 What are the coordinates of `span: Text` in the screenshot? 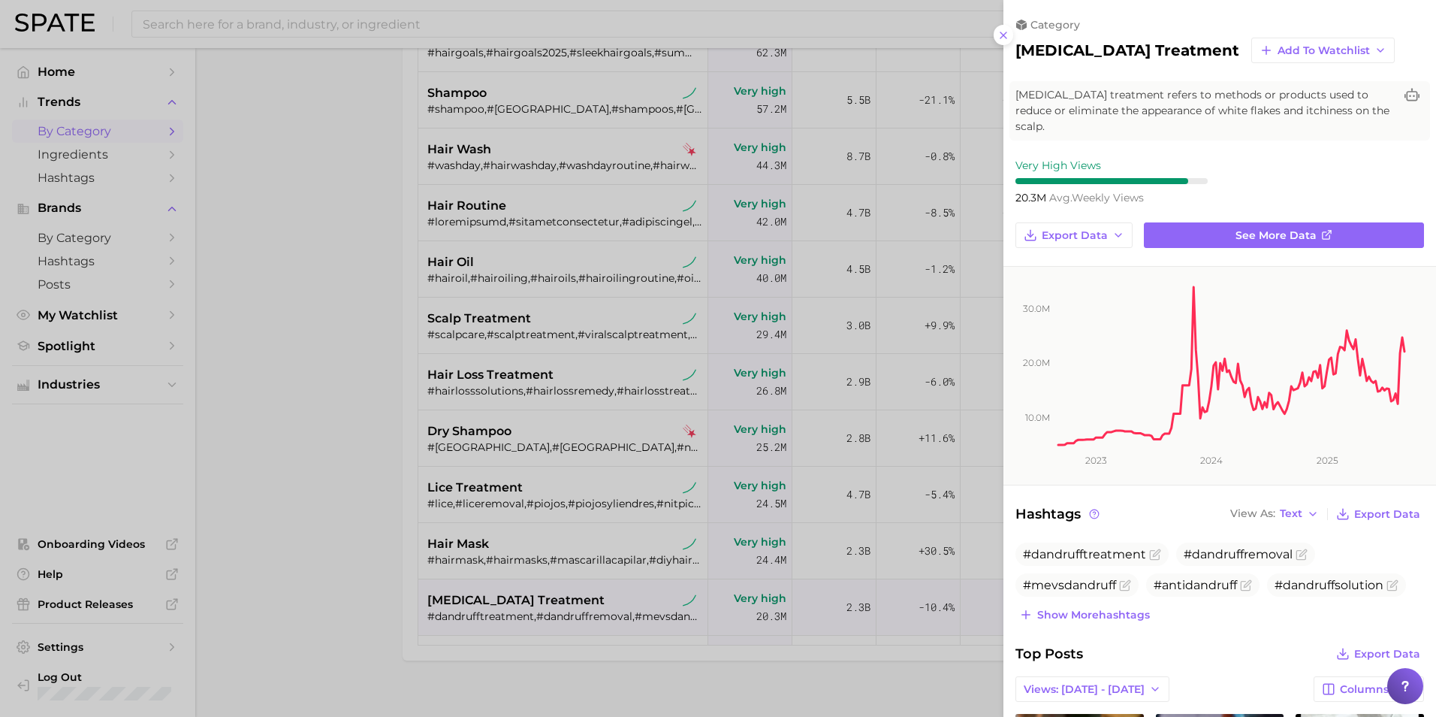 It's located at (1291, 513).